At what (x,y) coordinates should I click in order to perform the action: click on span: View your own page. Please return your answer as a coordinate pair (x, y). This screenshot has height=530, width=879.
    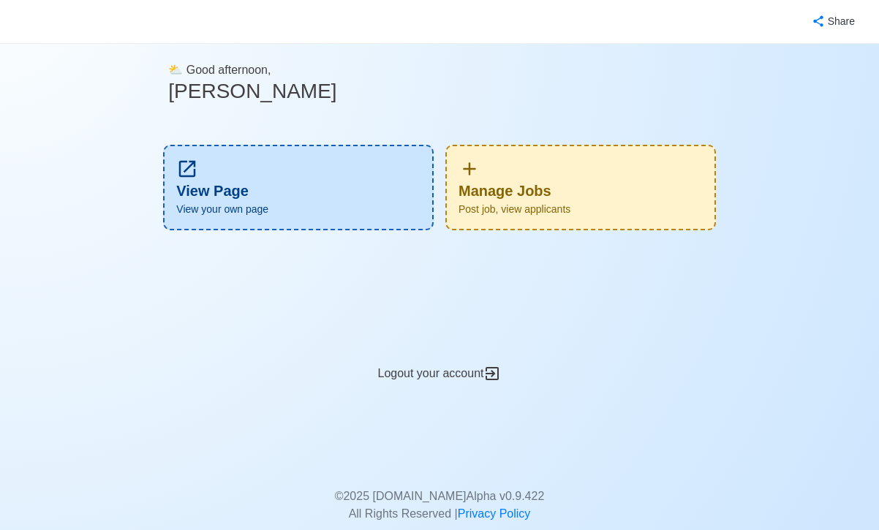
    Looking at the image, I should click on (298, 209).